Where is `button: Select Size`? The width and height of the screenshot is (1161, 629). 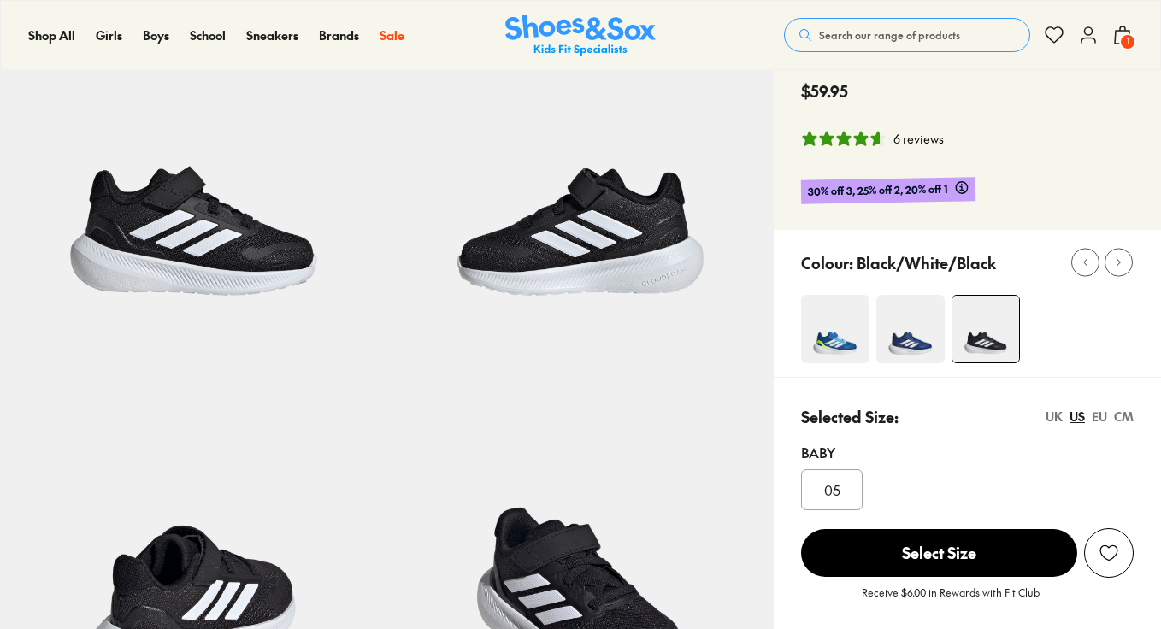 button: Select Size is located at coordinates (939, 553).